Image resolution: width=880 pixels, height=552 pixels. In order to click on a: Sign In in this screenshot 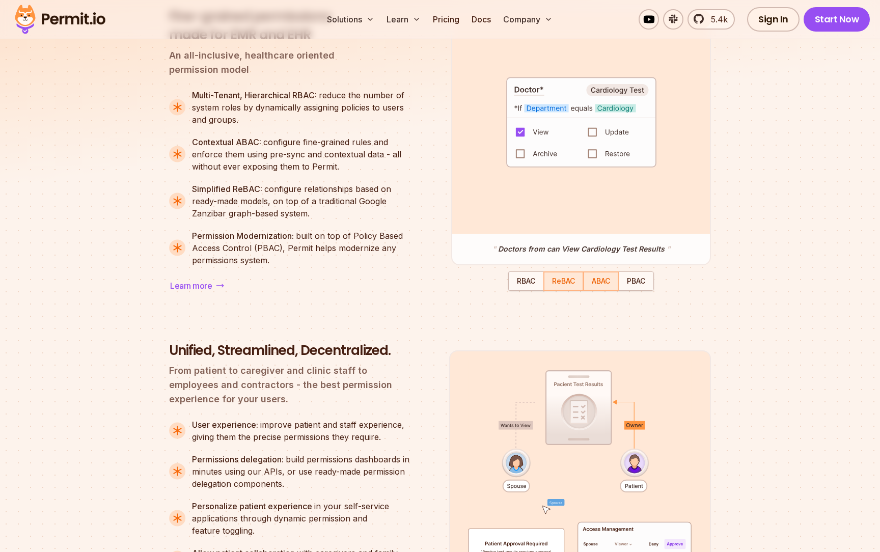, I will do `click(773, 19)`.